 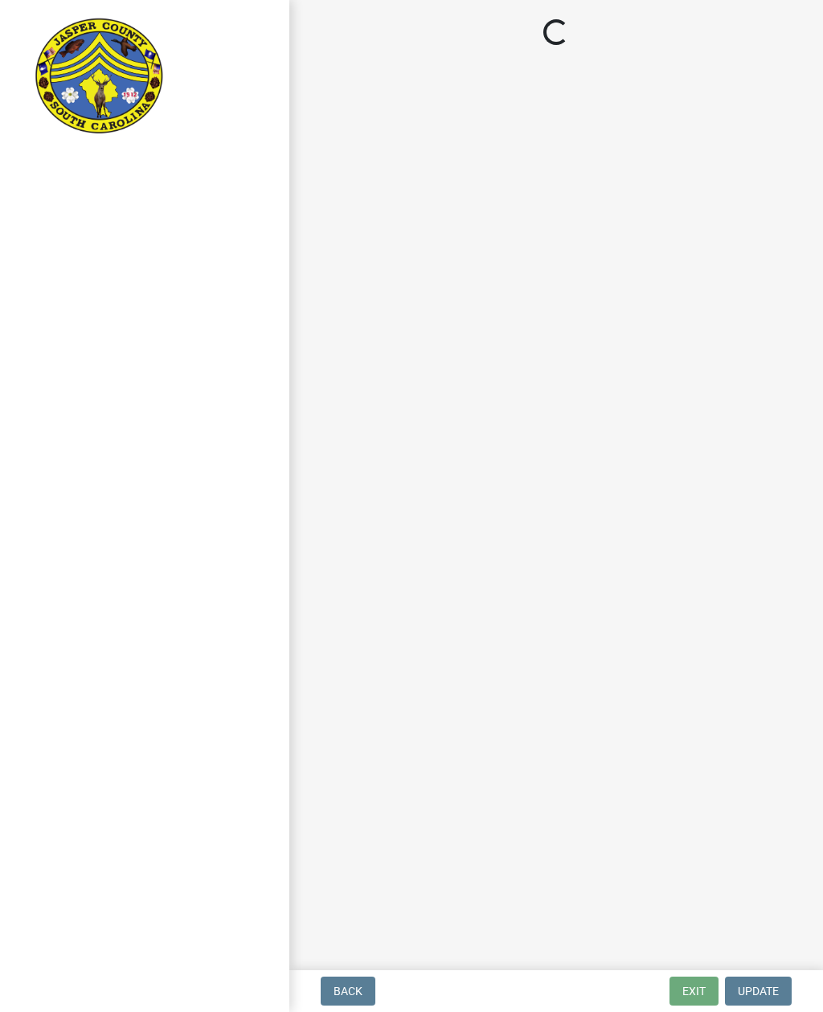 What do you see at coordinates (348, 992) in the screenshot?
I see `button: Back` at bounding box center [348, 992].